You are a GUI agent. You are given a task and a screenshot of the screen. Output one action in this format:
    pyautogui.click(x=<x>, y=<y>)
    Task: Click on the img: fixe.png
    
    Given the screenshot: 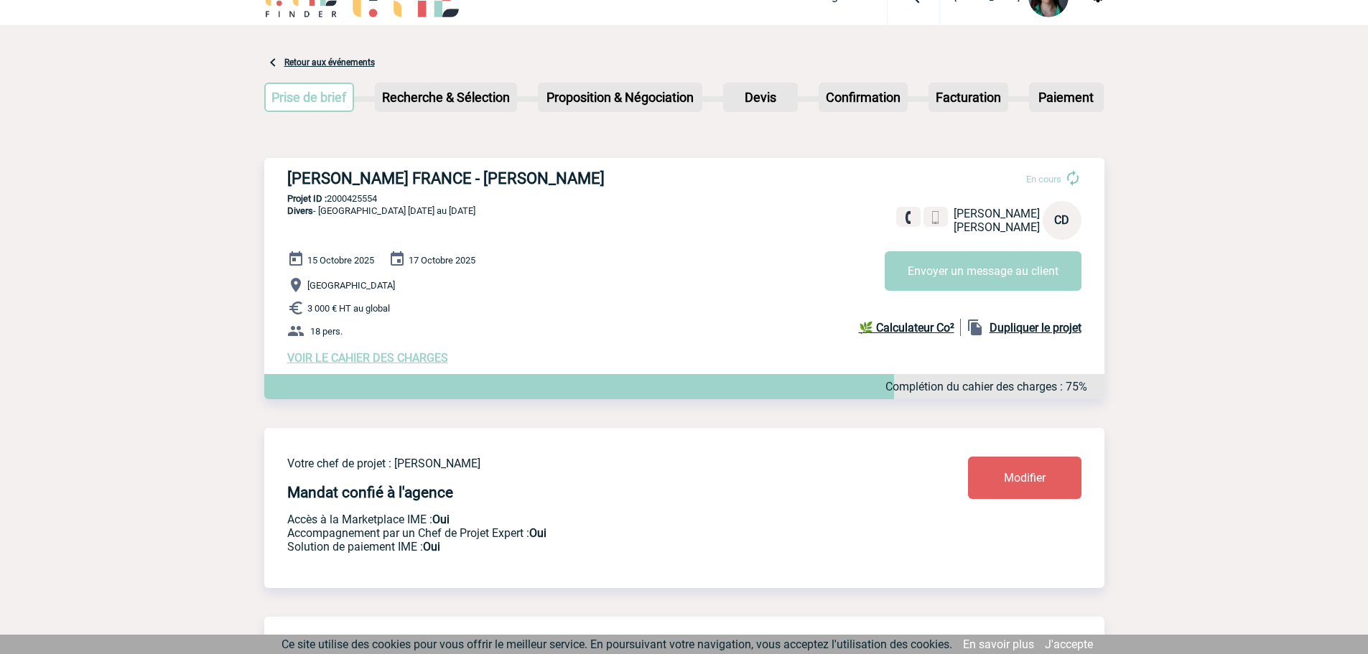 What is the action you would take?
    pyautogui.click(x=908, y=218)
    